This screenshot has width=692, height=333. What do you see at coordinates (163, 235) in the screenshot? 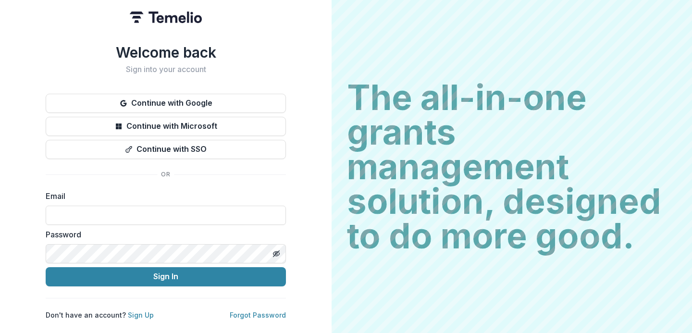
I see `label: Password` at bounding box center [163, 235].